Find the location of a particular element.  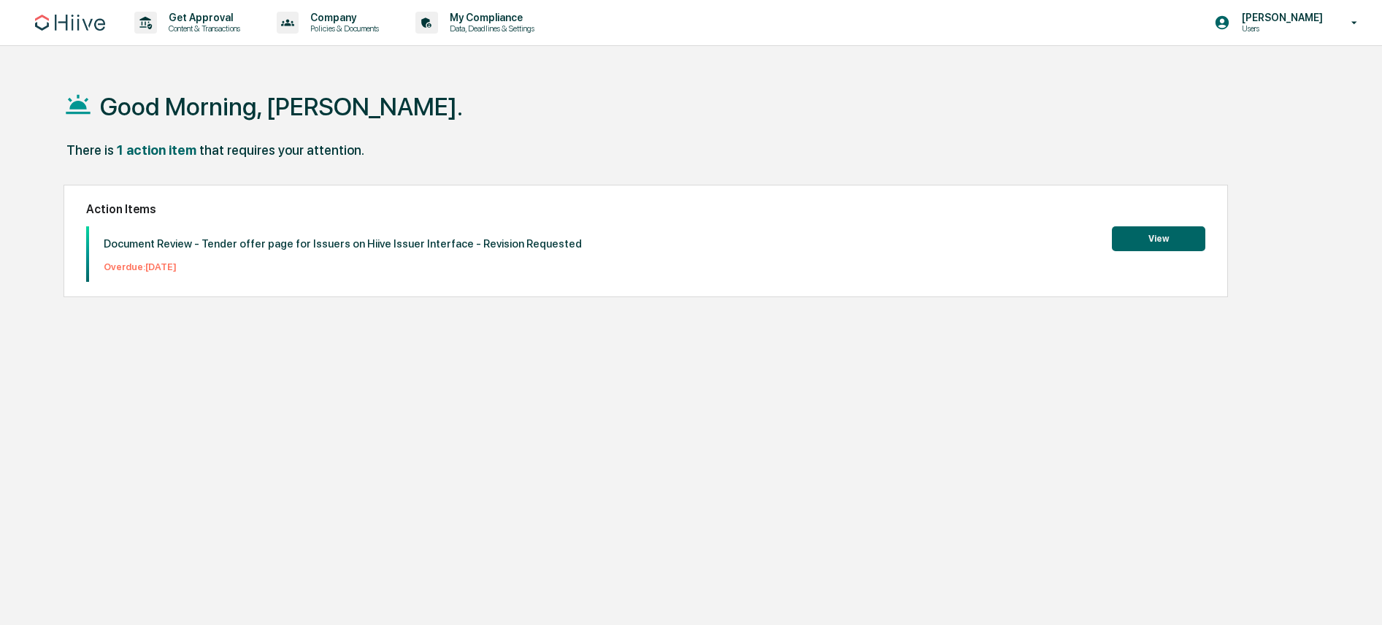

p: Policies & Documents is located at coordinates (342, 28).